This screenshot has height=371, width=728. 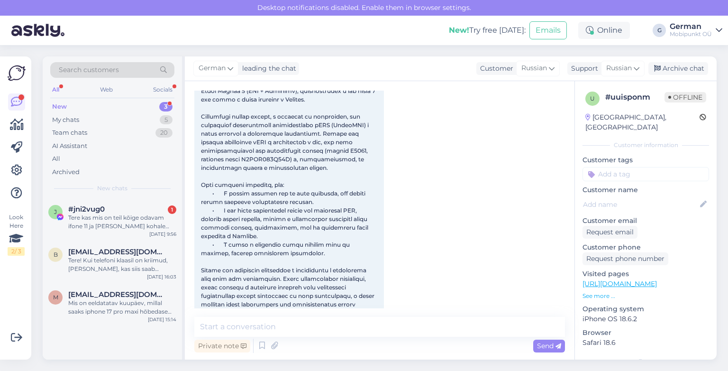 What do you see at coordinates (164, 133) in the screenshot?
I see `div: 20` at bounding box center [164, 133].